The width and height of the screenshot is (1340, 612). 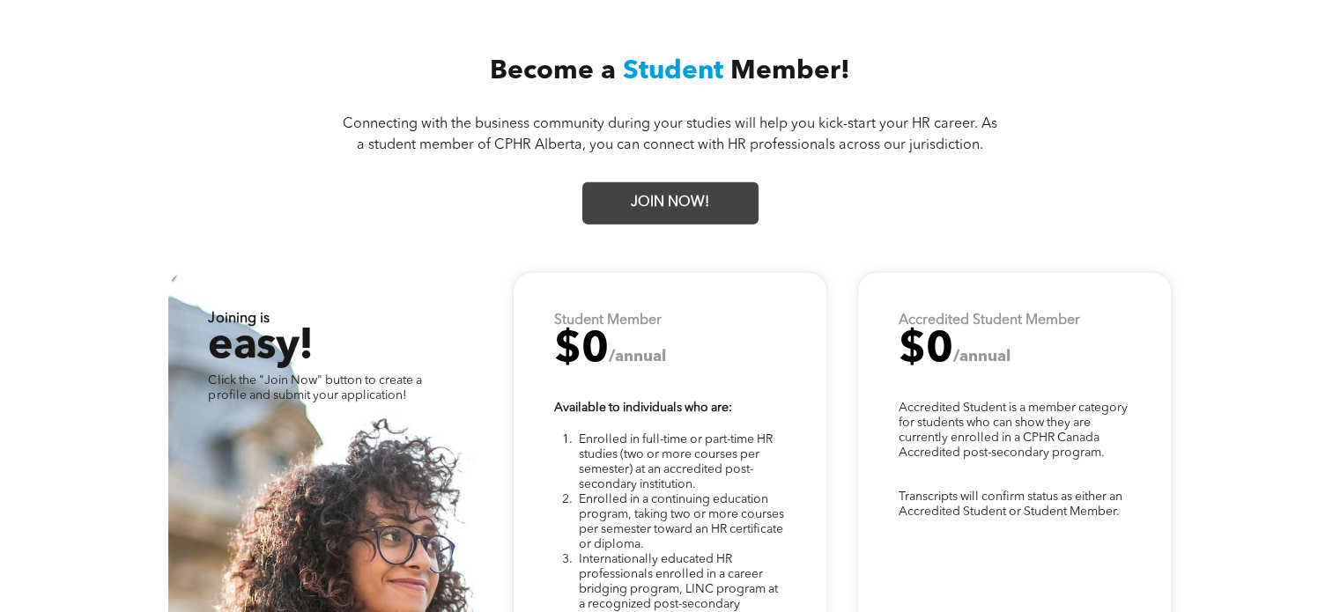 I want to click on span: Student, so click(x=673, y=71).